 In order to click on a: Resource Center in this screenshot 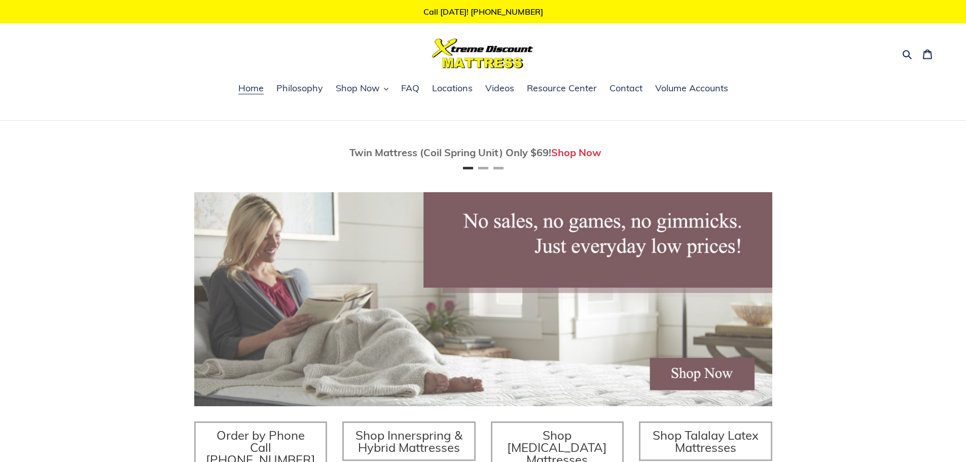, I will do `click(562, 89)`.